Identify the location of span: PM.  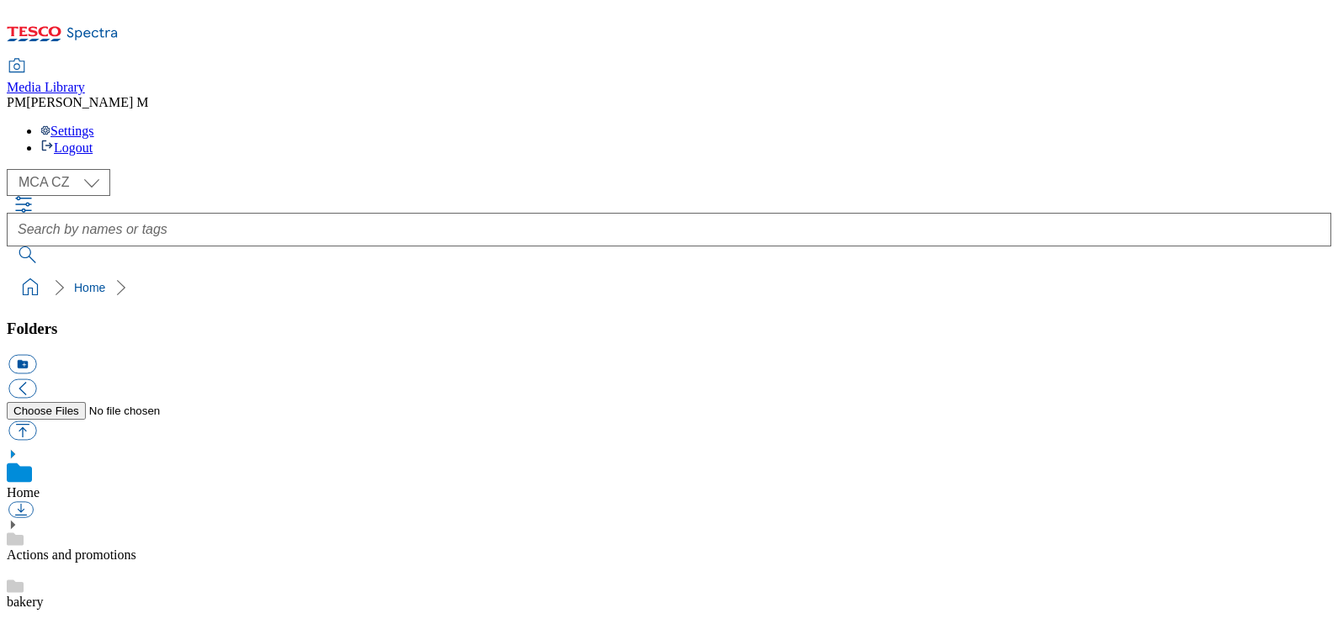
(16, 102).